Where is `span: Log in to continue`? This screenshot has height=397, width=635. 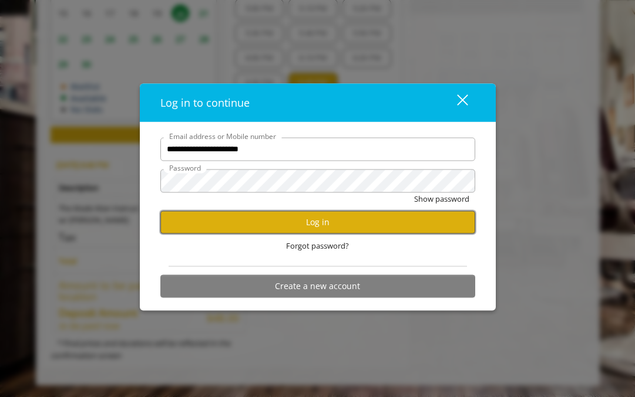 span: Log in to continue is located at coordinates (205, 102).